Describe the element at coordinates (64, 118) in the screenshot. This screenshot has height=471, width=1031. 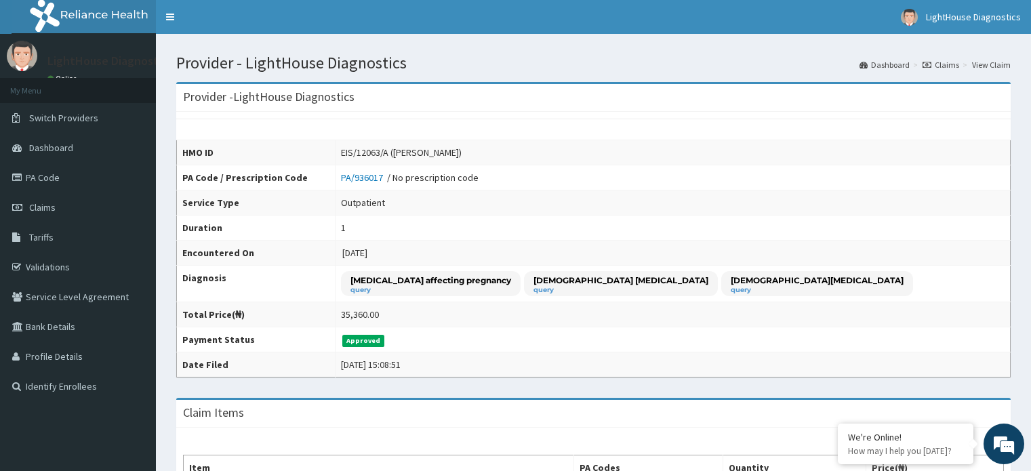
I see `span: Switch Providers` at that location.